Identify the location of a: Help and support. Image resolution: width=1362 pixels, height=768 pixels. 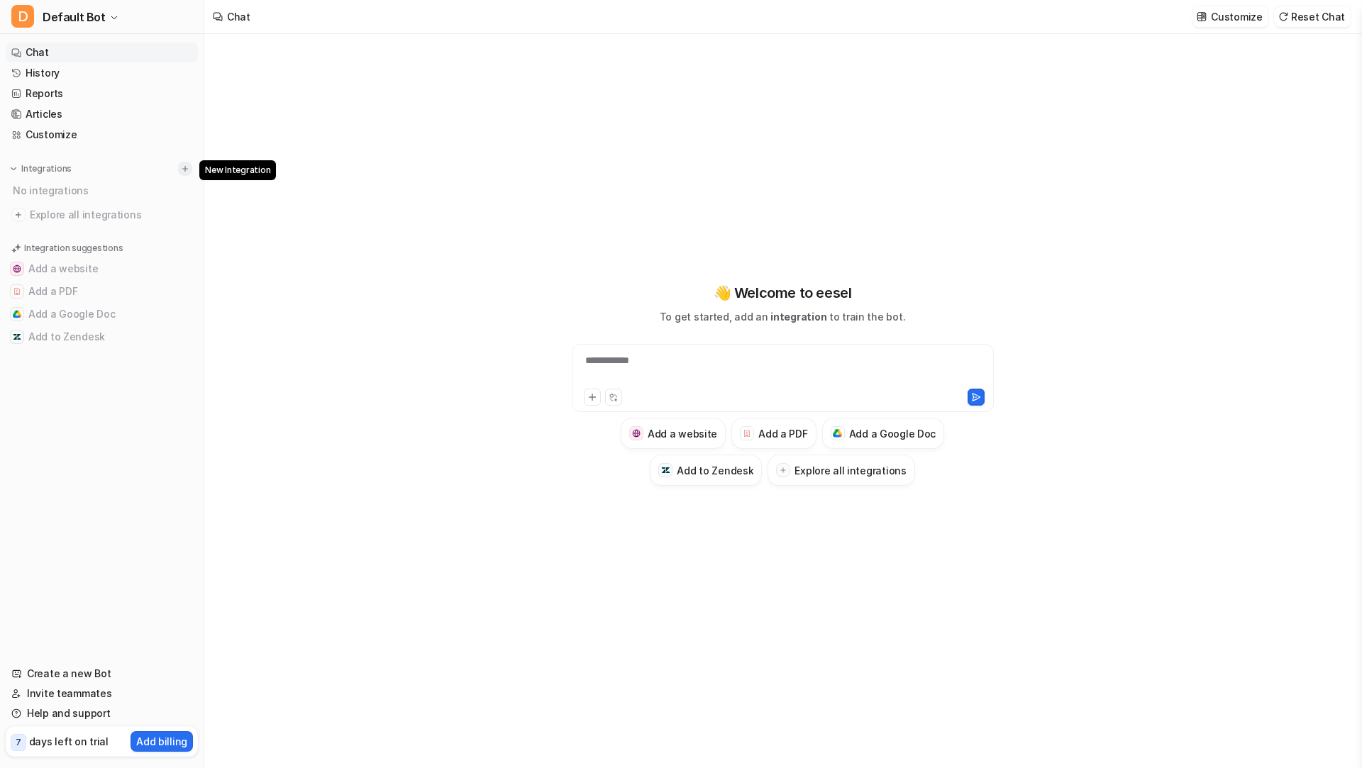
(101, 714).